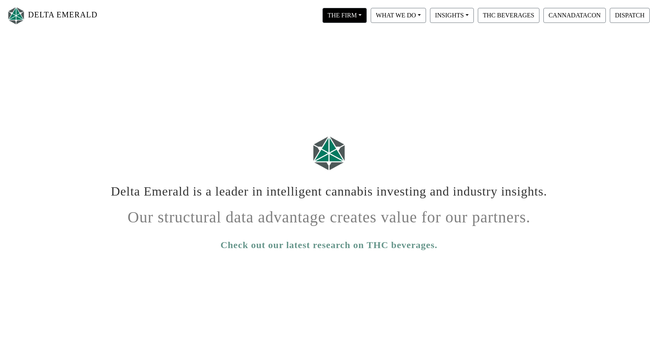  Describe the element at coordinates (329, 245) in the screenshot. I see `a: Check out our latest research on THC beverages.` at that location.